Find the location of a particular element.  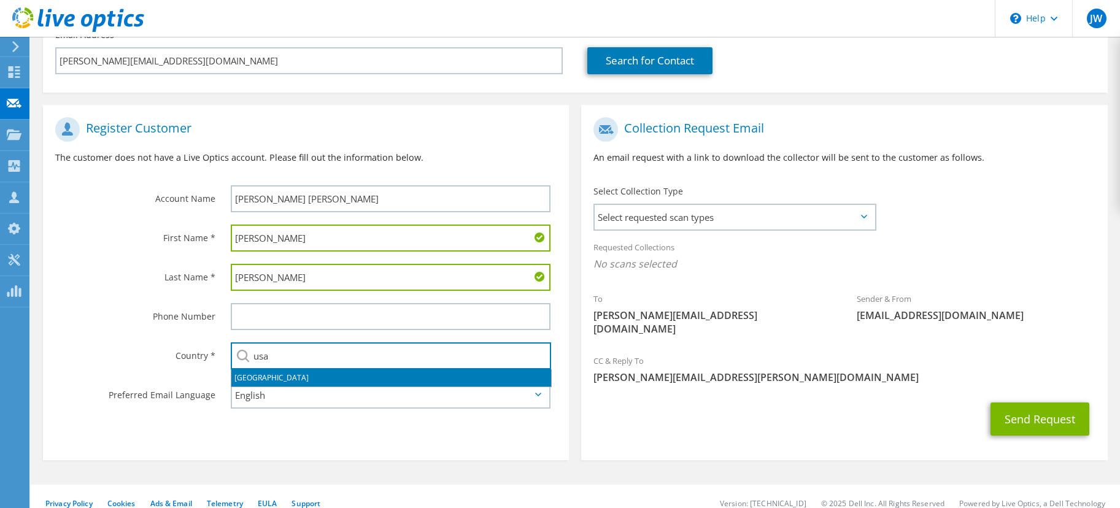

label: Select Collection Type is located at coordinates (638, 192).